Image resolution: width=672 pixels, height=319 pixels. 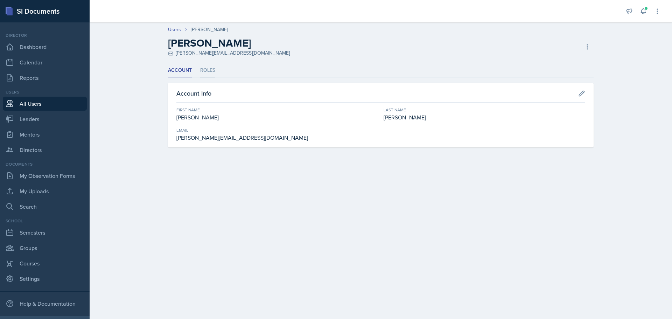 What do you see at coordinates (45, 164) in the screenshot?
I see `div: Documents` at bounding box center [45, 164].